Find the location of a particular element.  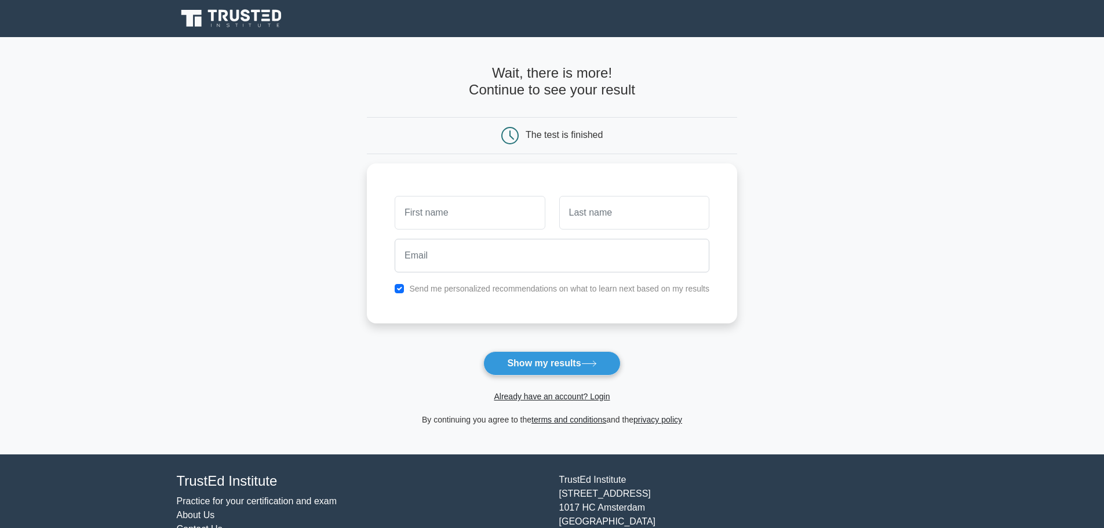

h4: Wait, there is more! Continue to see your result is located at coordinates (552, 82).